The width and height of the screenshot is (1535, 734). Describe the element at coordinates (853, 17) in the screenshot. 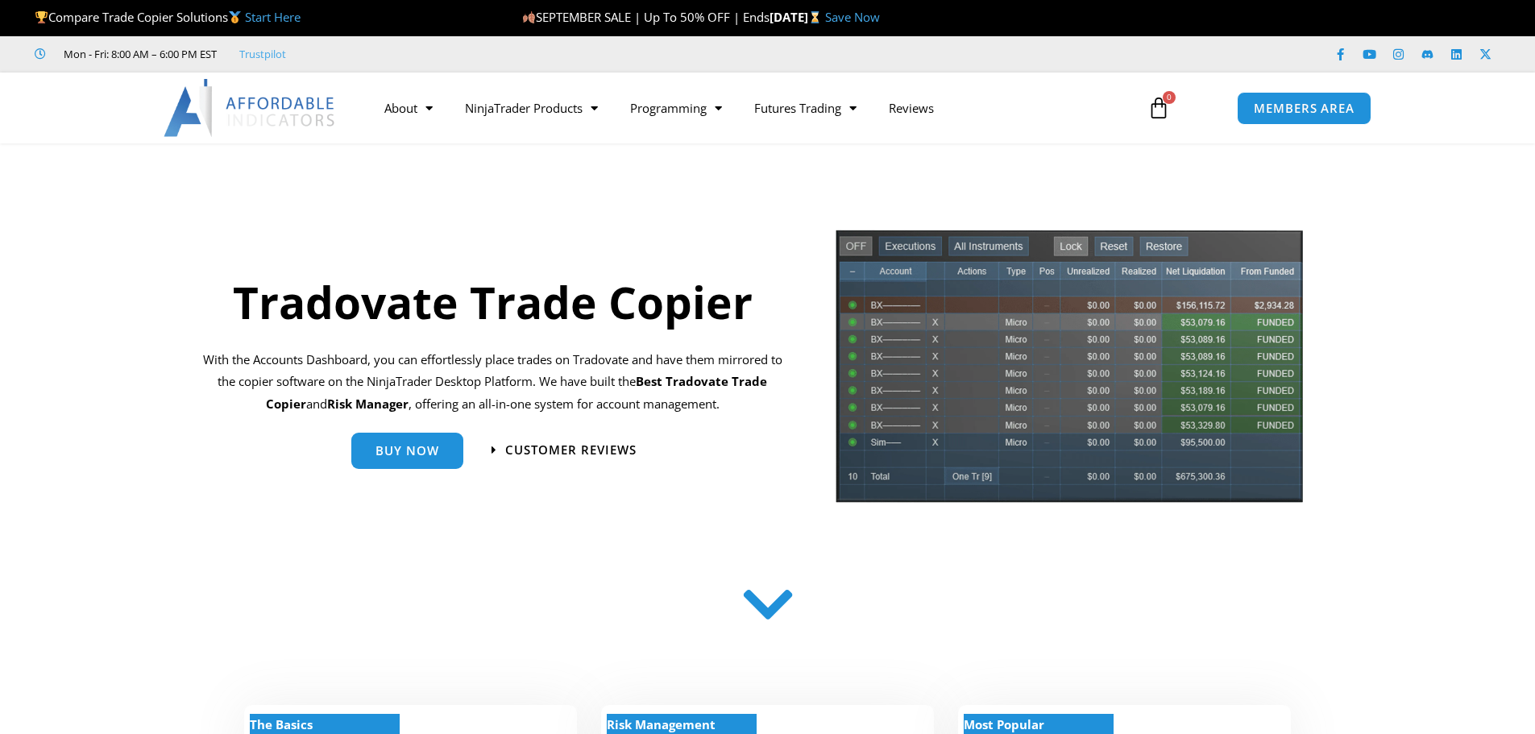

I see `a: Save Now` at that location.